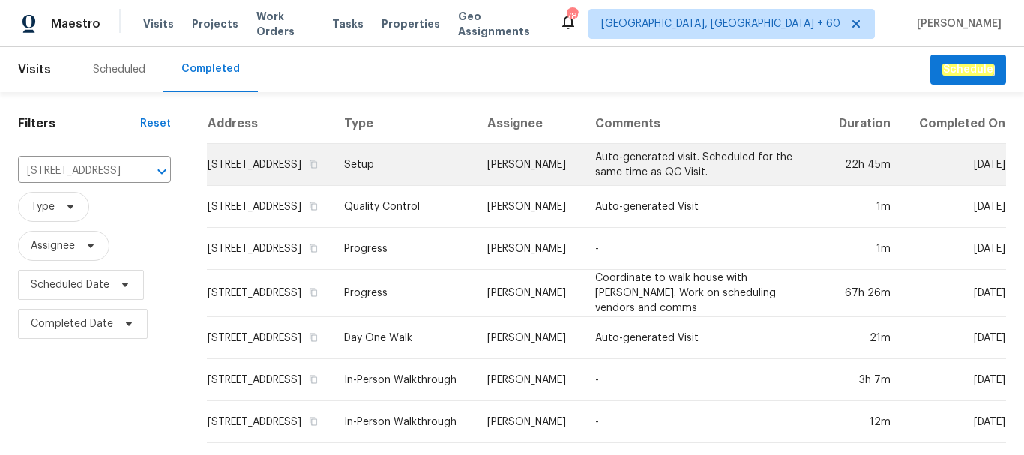 The image size is (1024, 455). What do you see at coordinates (72, 324) in the screenshot?
I see `span: Completed Date` at bounding box center [72, 324].